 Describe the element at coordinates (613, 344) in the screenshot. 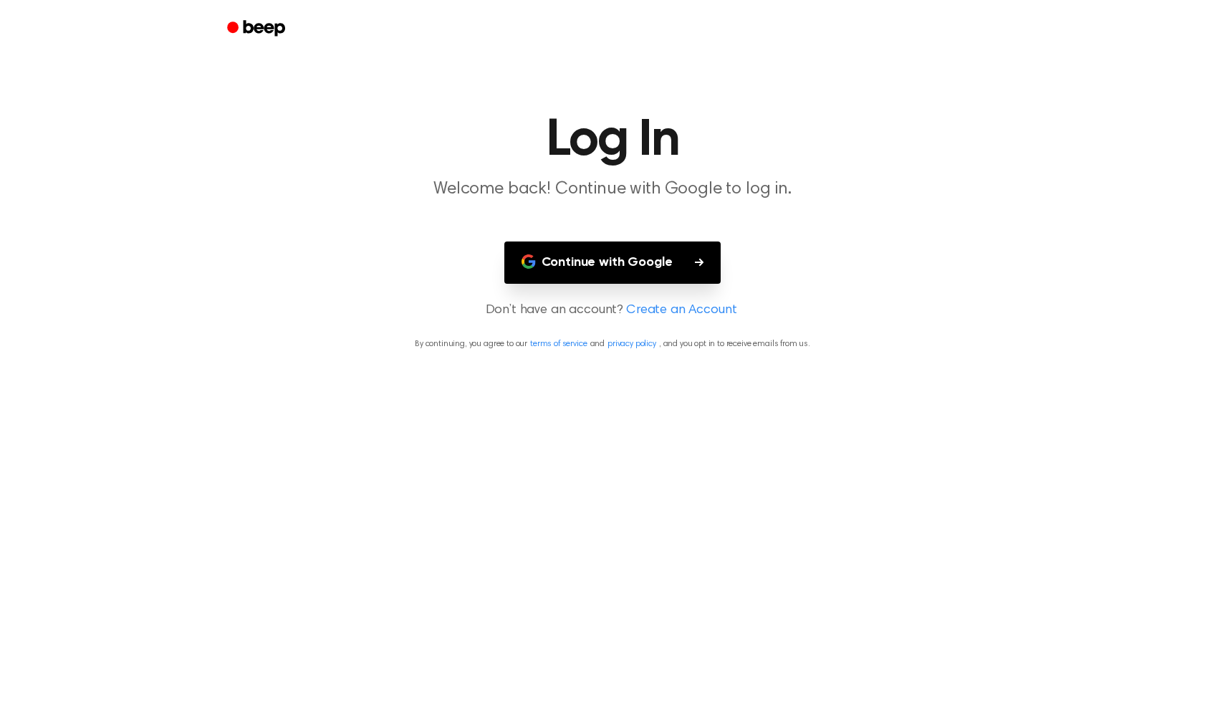

I see `p: By continuing, you agree to our and , and you opt in to receive emails from us.` at that location.